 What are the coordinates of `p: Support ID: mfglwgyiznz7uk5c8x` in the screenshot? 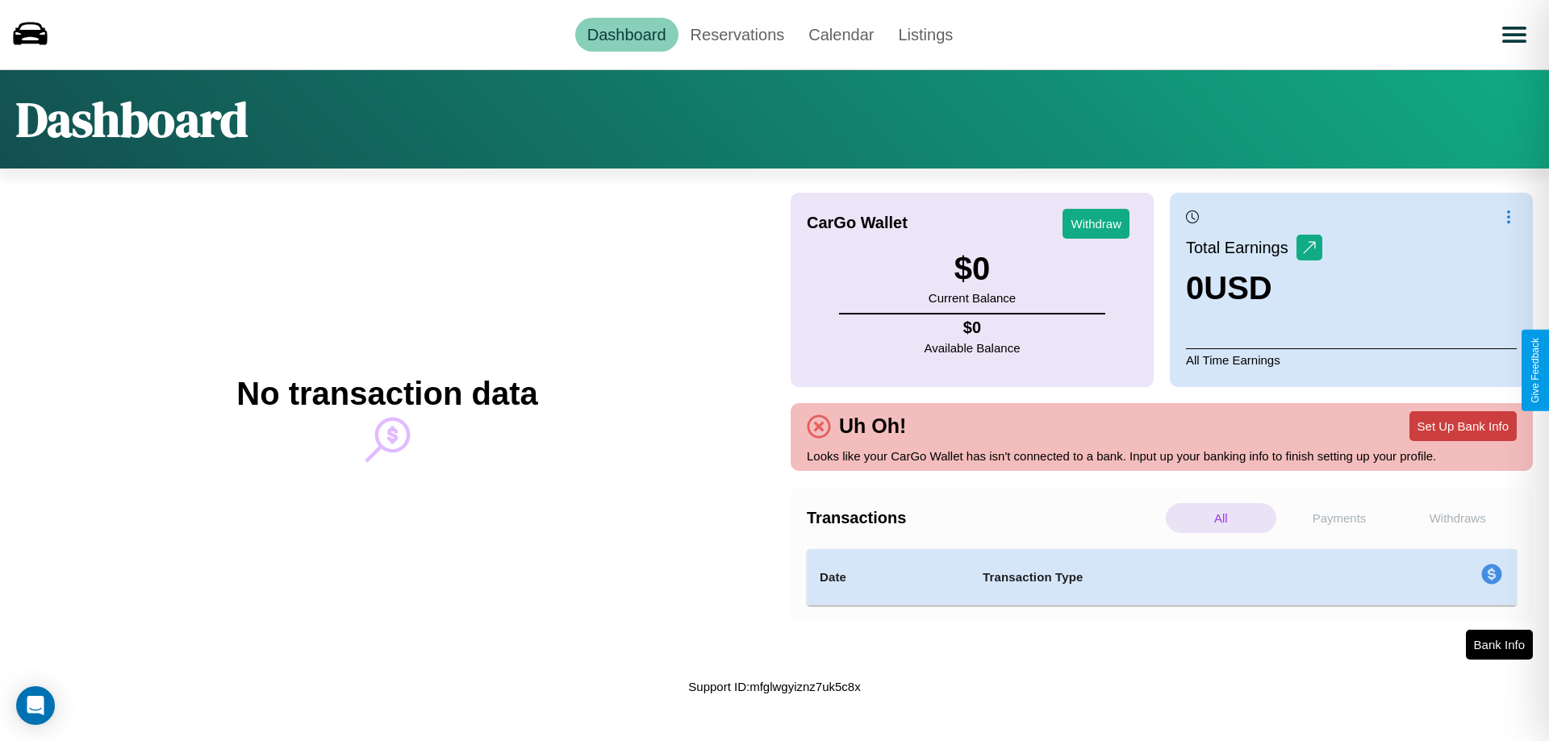 It's located at (774, 686).